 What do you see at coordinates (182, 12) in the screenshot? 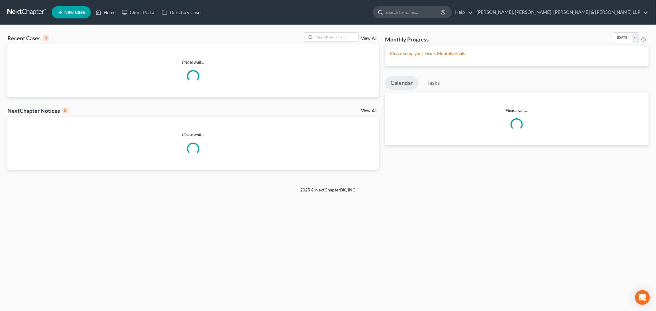
I see `a: Directory Cases` at bounding box center [182, 12].